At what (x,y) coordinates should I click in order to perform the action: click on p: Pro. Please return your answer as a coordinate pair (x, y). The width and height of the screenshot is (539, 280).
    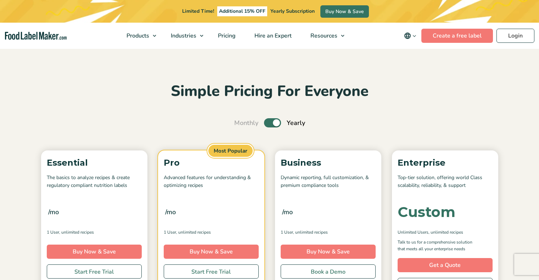
    Looking at the image, I should click on (211, 163).